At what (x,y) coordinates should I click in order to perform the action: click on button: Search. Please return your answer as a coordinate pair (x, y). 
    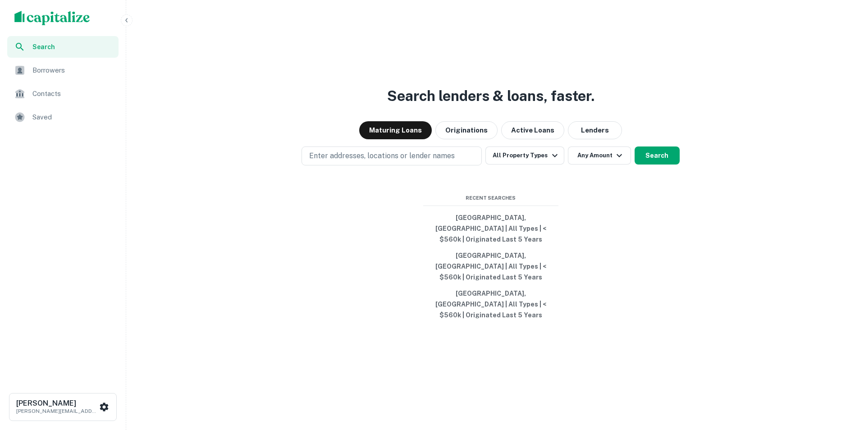
    Looking at the image, I should click on (657, 155).